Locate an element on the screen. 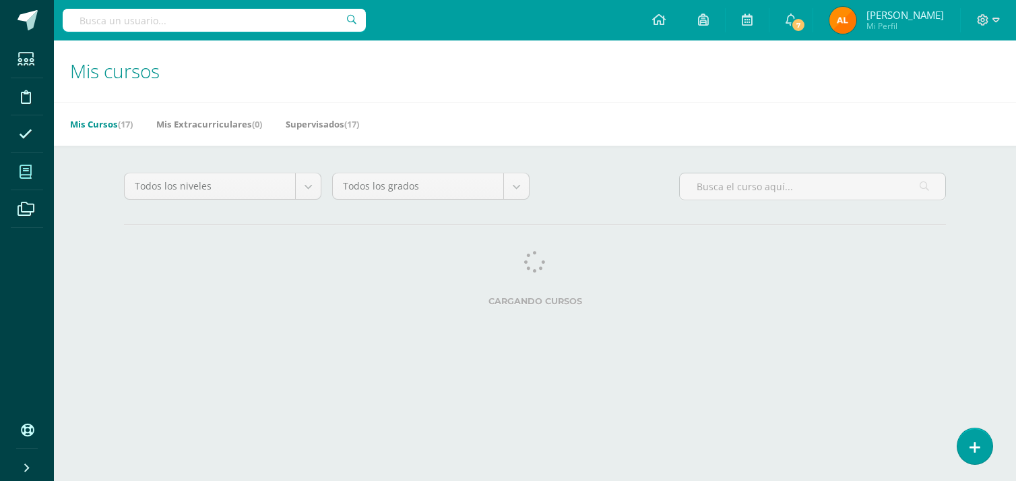  span: 7 is located at coordinates (799, 25).